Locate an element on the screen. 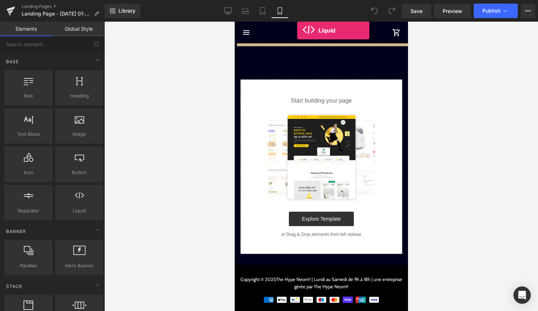  span: Save is located at coordinates (416, 11).